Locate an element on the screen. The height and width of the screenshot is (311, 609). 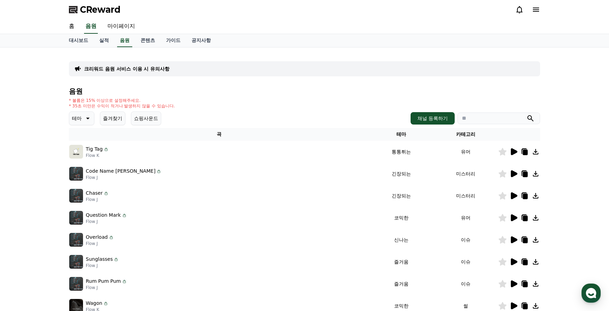
p: * 볼륨은 15% 이상으로 설정해주세요. is located at coordinates (122, 101).